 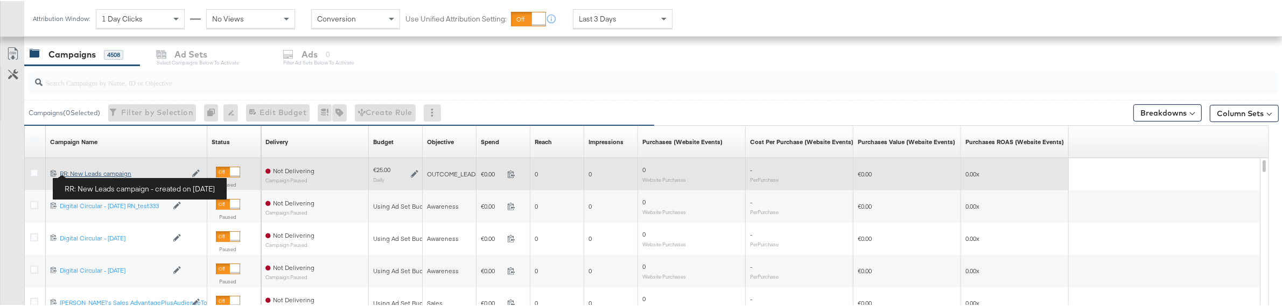 What do you see at coordinates (64, 112) in the screenshot?
I see `div: Campaigns ( 0 Selected)` at bounding box center [64, 112].